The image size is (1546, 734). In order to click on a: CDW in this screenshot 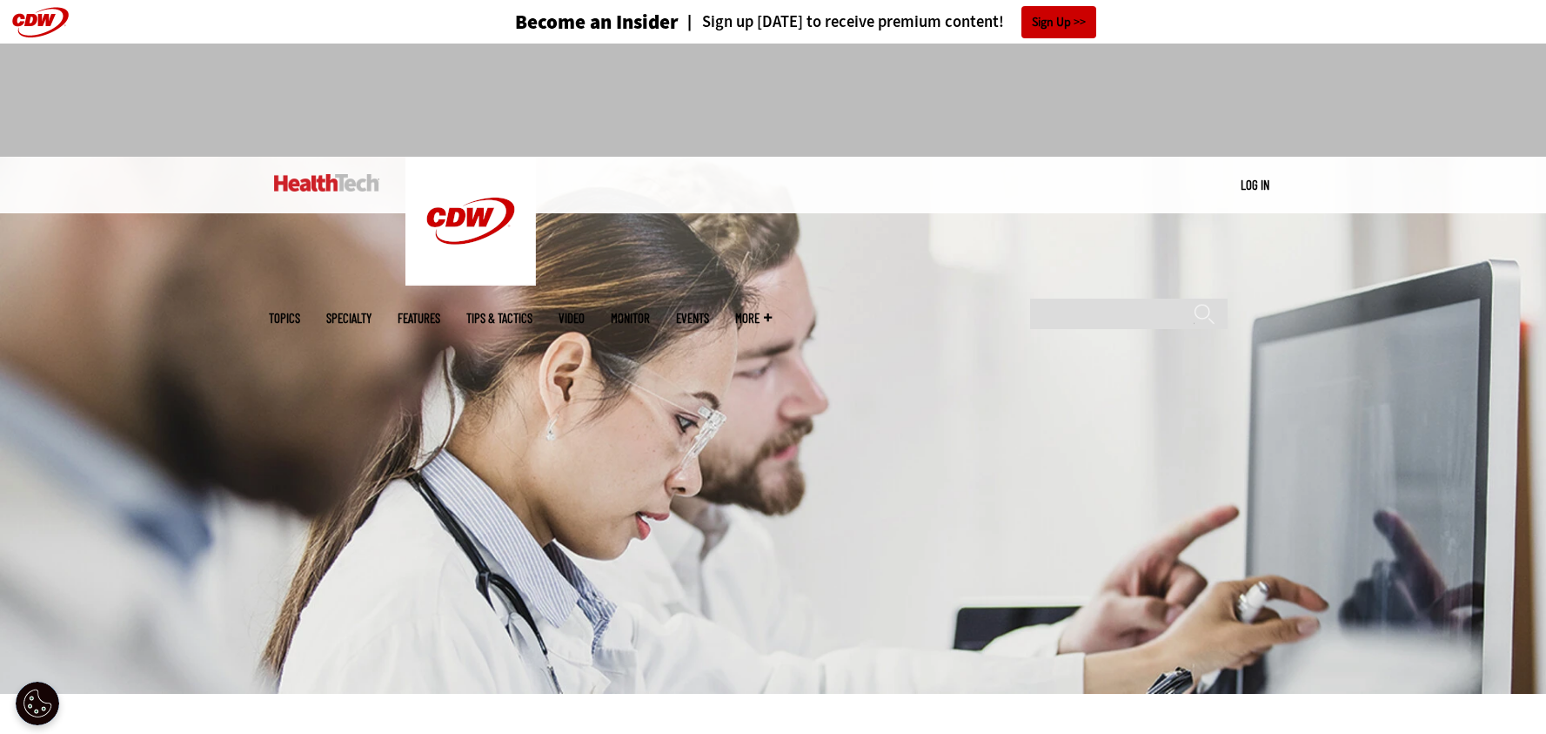, I will do `click(471, 280)`.